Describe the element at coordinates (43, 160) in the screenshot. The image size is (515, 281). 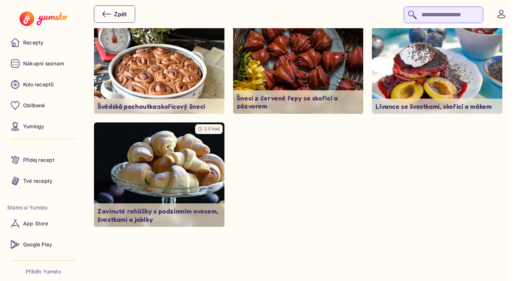
I see `a: Přidej recept` at that location.